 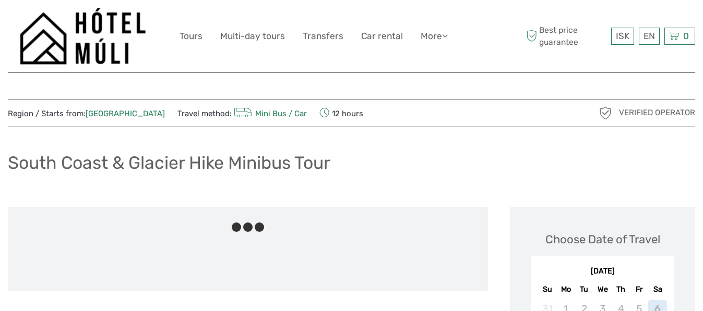 What do you see at coordinates (434, 36) in the screenshot?
I see `a: More` at bounding box center [434, 36].